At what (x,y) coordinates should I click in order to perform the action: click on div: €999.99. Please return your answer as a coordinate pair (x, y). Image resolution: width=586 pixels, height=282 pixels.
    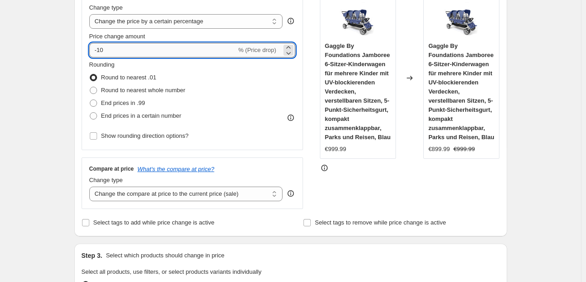
    Looking at the image, I should click on (336, 149).